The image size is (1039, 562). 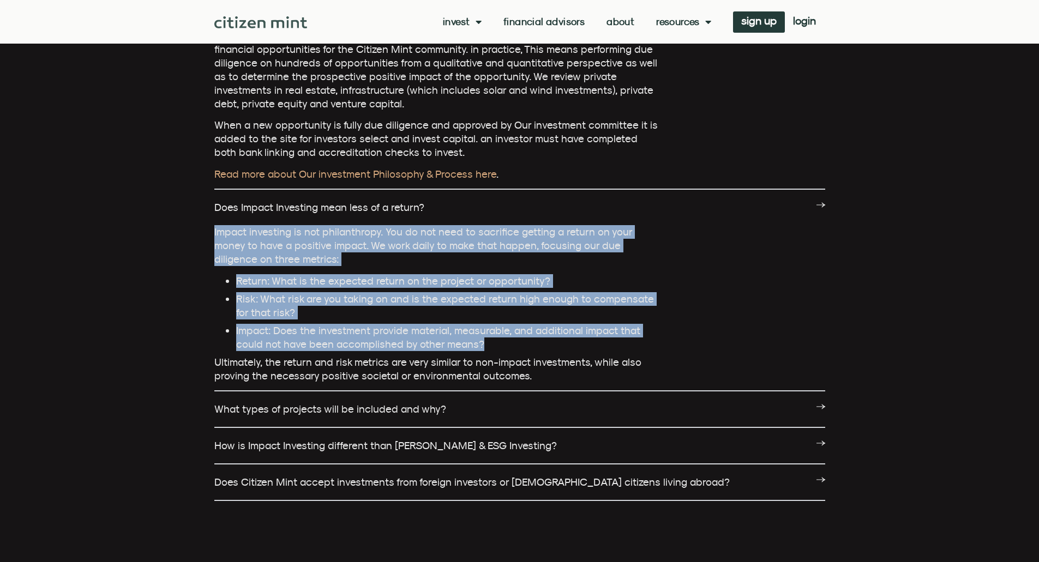 What do you see at coordinates (423, 245) in the screenshot?
I see `span: Impact investing is not philanthropy. You do not need to sacrifice getting a return on your money...` at bounding box center [423, 245].